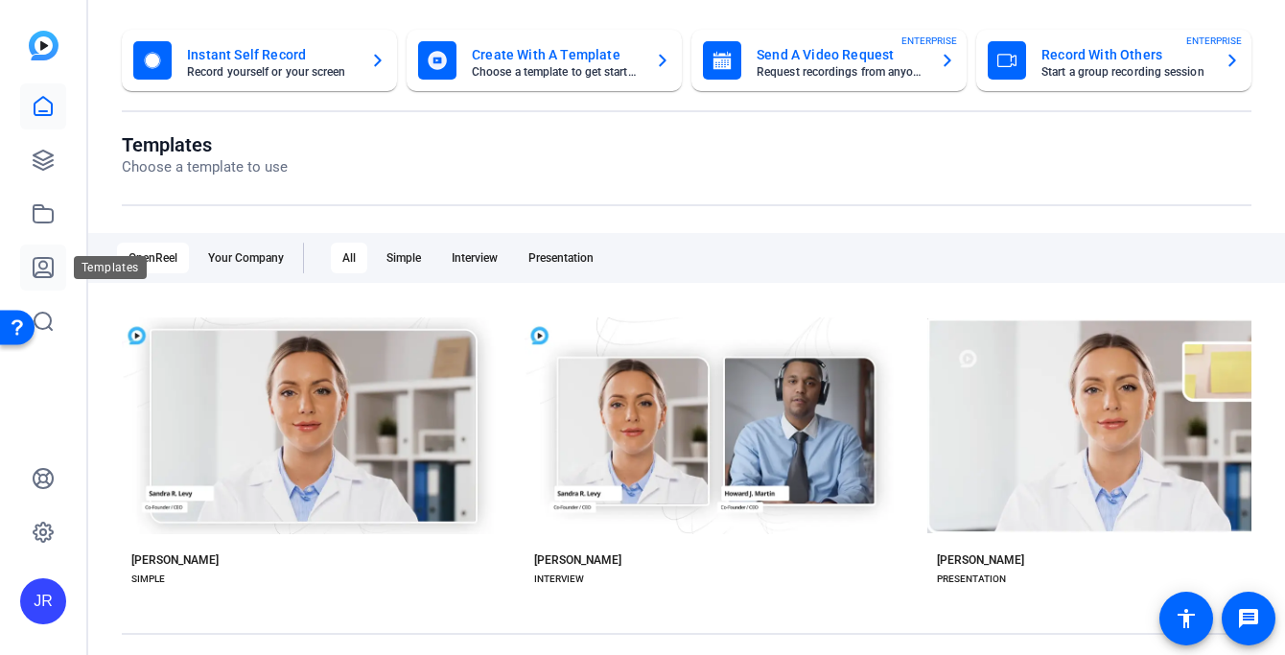  What do you see at coordinates (971, 579) in the screenshot?
I see `div: PRESENTATION` at bounding box center [971, 579].